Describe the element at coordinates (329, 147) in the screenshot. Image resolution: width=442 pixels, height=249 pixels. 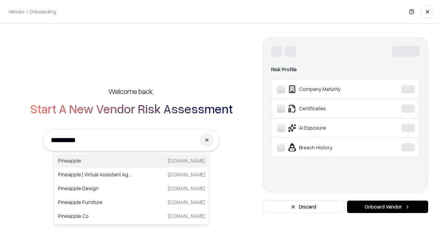
I see `div: Breach History` at that location.